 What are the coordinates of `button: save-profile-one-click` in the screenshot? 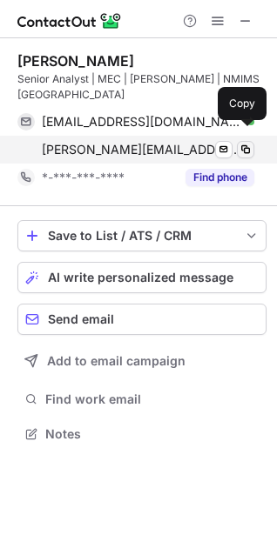 It's located at (142, 236).